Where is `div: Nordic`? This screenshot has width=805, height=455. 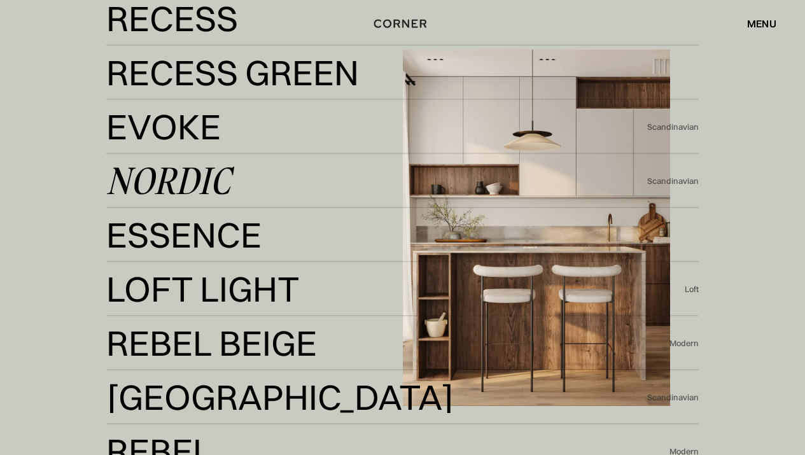 div: Nordic is located at coordinates (168, 181).